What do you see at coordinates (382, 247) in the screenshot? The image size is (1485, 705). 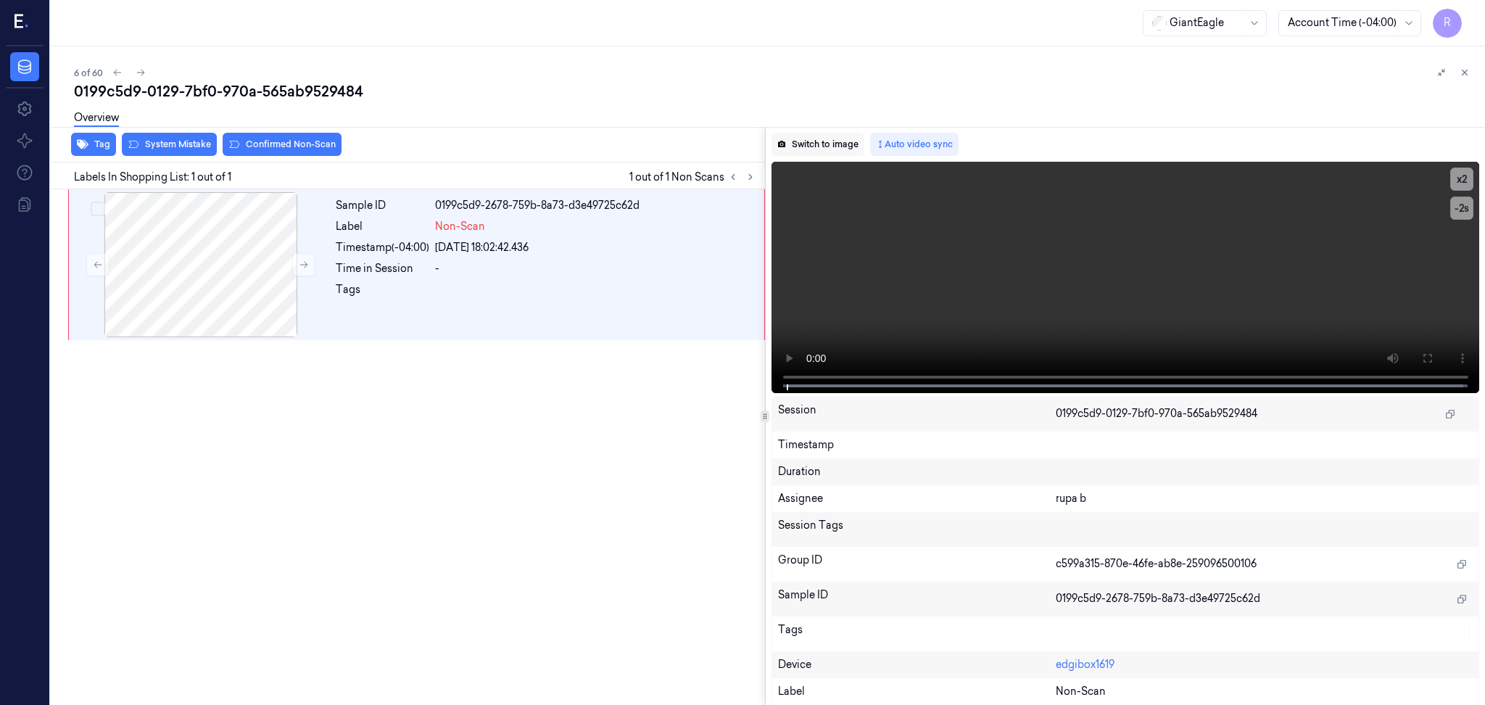 I see `div: Timestamp (-04:00)` at bounding box center [382, 247].